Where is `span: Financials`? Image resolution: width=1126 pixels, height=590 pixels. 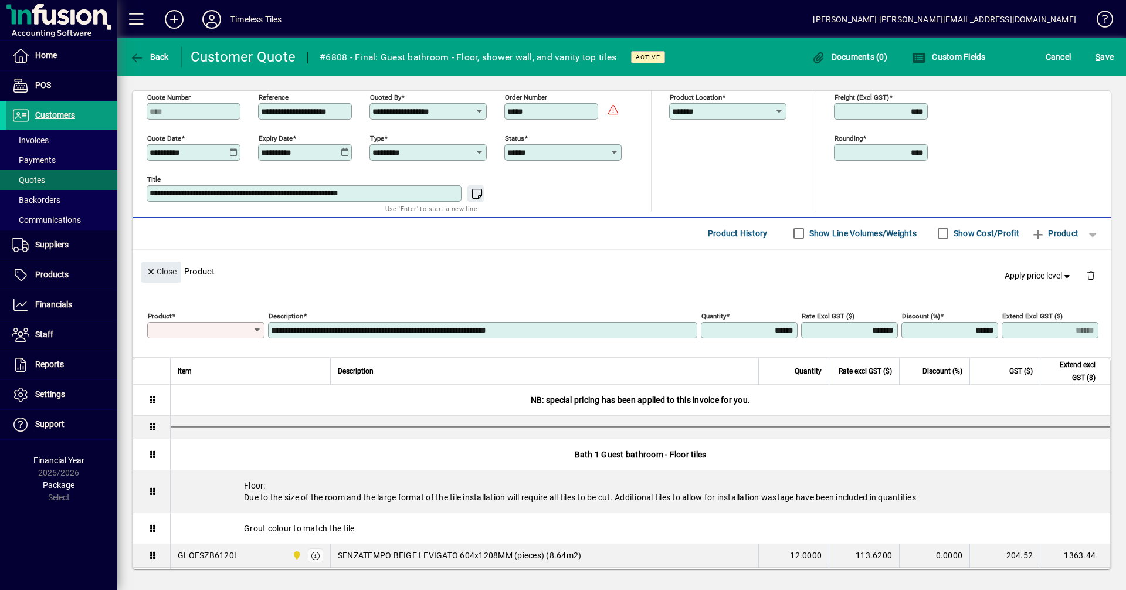
span: Financials is located at coordinates (53, 304).